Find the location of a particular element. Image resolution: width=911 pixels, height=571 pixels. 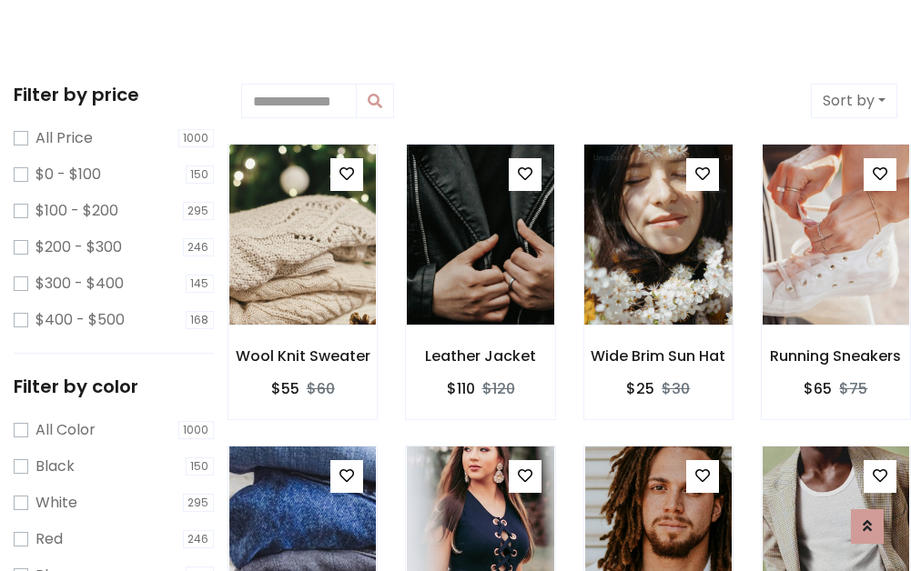

h5: Filter by price is located at coordinates (114, 95).